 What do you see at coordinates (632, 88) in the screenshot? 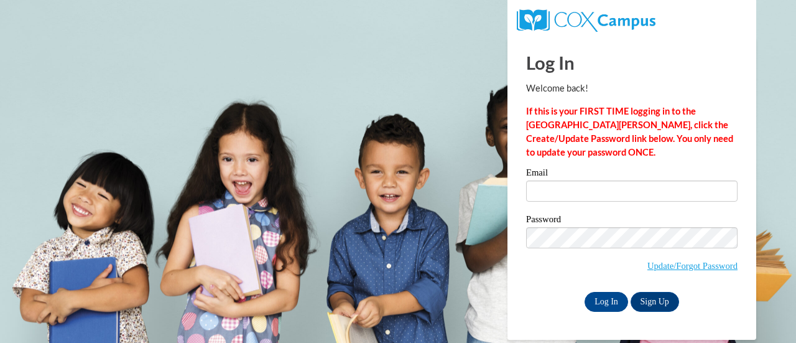
I see `p: Welcome back!` at bounding box center [632, 88].